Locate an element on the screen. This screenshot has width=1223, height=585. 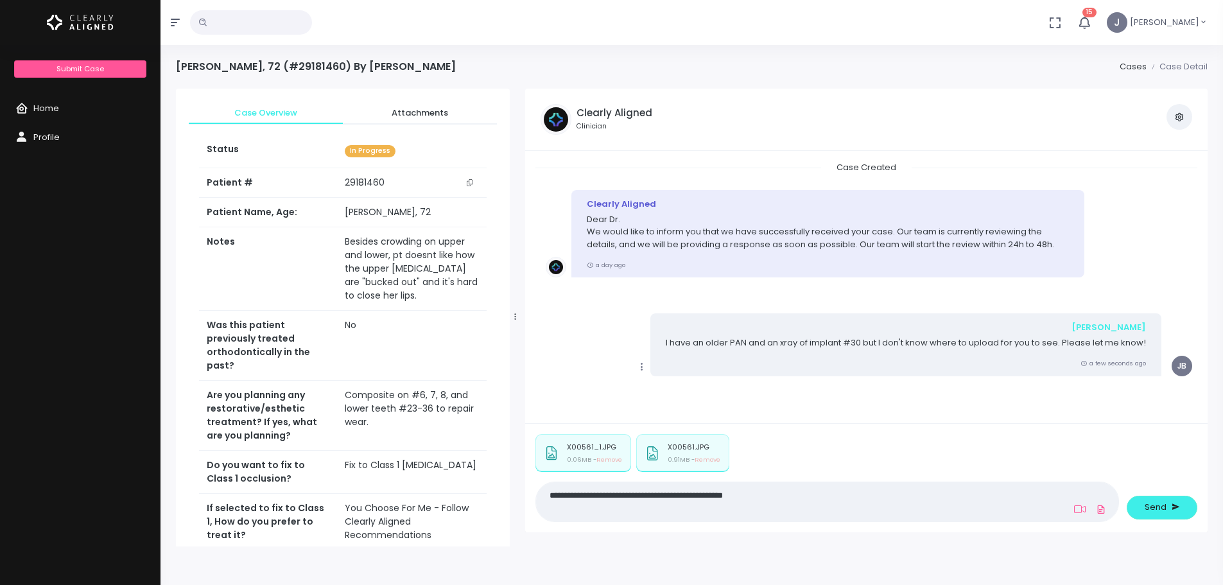
span: Profile is located at coordinates (46, 137).